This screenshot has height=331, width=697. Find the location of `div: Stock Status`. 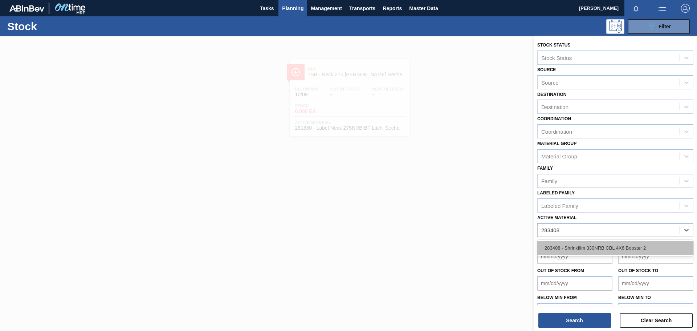

div: Stock Status is located at coordinates (557, 57).